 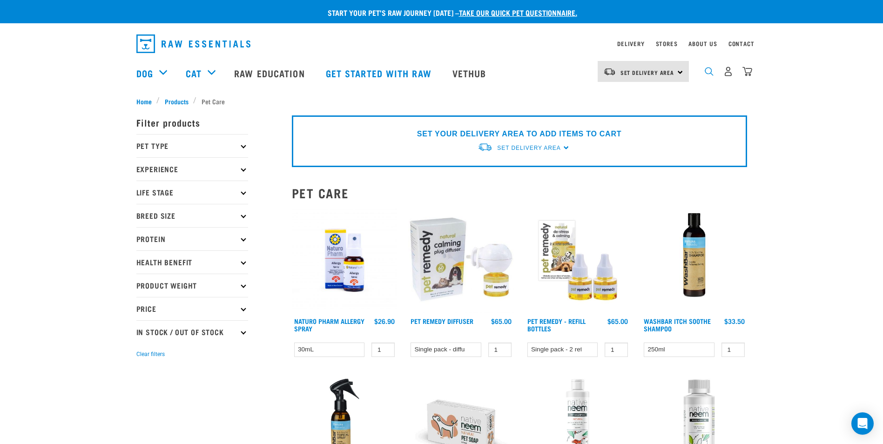 I want to click on a: Cat, so click(x=194, y=73).